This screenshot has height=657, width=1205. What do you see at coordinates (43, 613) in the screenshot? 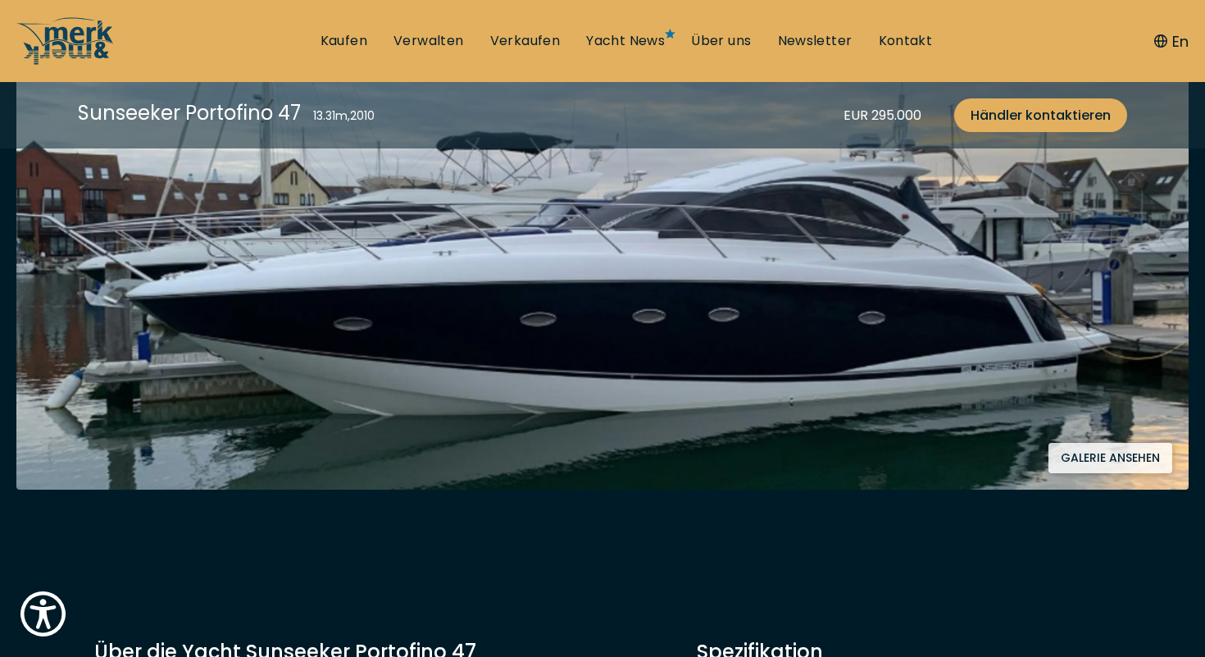
I see `button: Show Accessibility Preferences` at bounding box center [43, 613].